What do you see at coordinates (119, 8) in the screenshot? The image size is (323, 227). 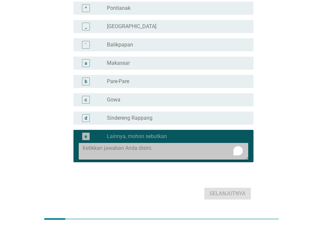 I see `label: Pontianak` at bounding box center [119, 8].